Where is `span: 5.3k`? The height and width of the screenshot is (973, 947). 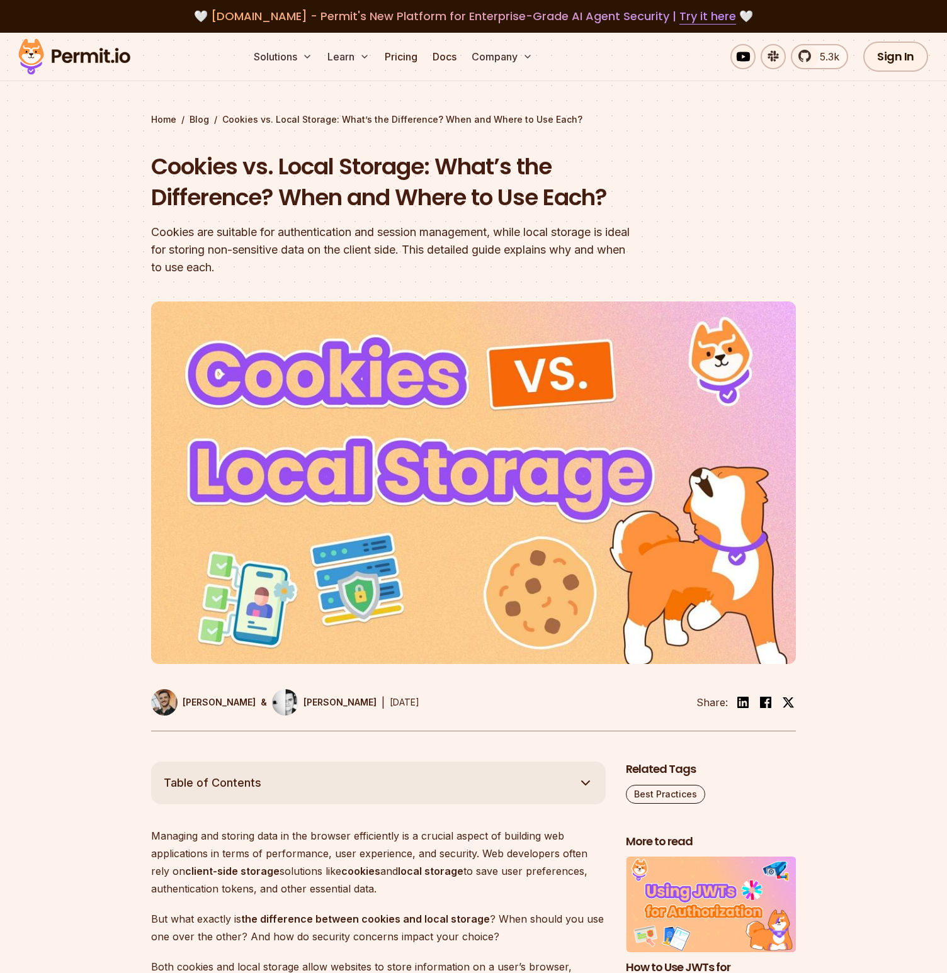 span: 5.3k is located at coordinates (825, 57).